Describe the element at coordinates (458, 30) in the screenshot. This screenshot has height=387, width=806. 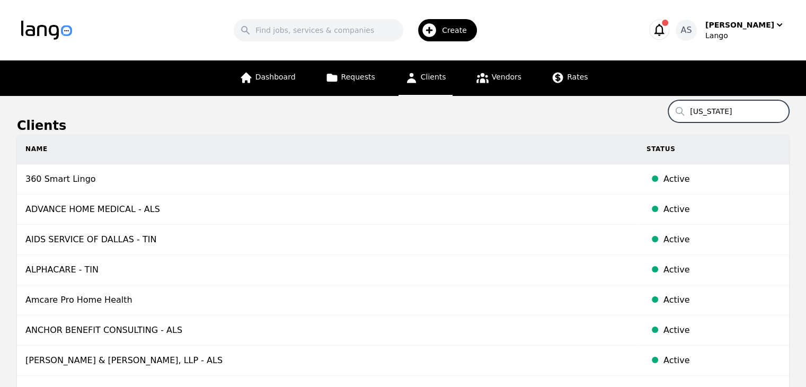
I see `span: Create` at that location.